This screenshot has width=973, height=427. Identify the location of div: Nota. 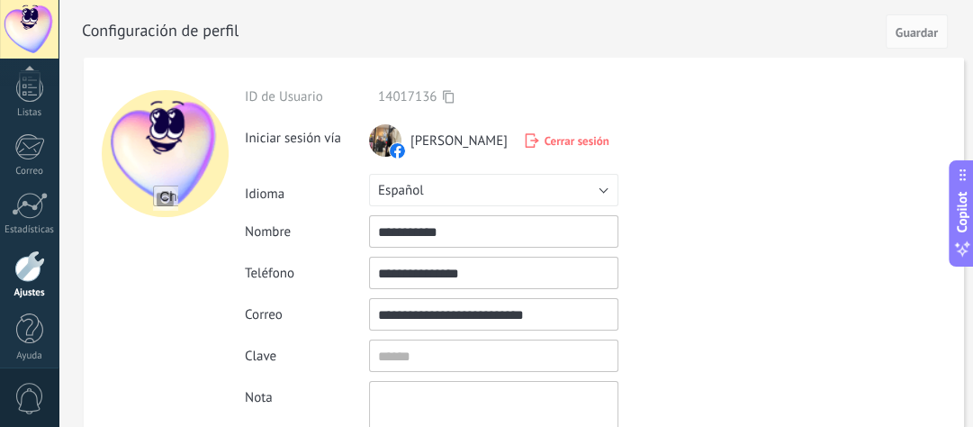
(307, 393).